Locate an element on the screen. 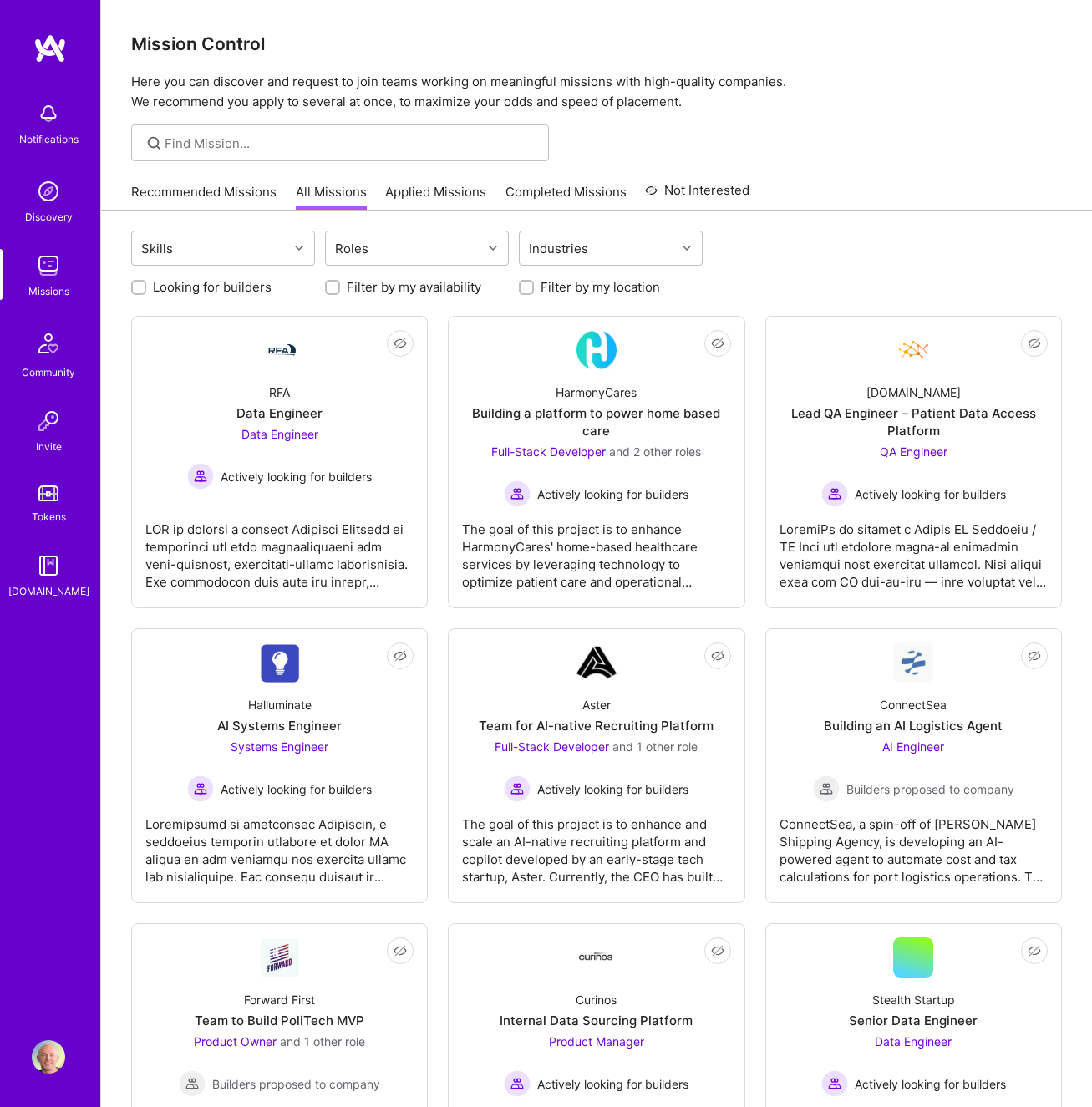  div: Data Engineer is located at coordinates (279, 413).